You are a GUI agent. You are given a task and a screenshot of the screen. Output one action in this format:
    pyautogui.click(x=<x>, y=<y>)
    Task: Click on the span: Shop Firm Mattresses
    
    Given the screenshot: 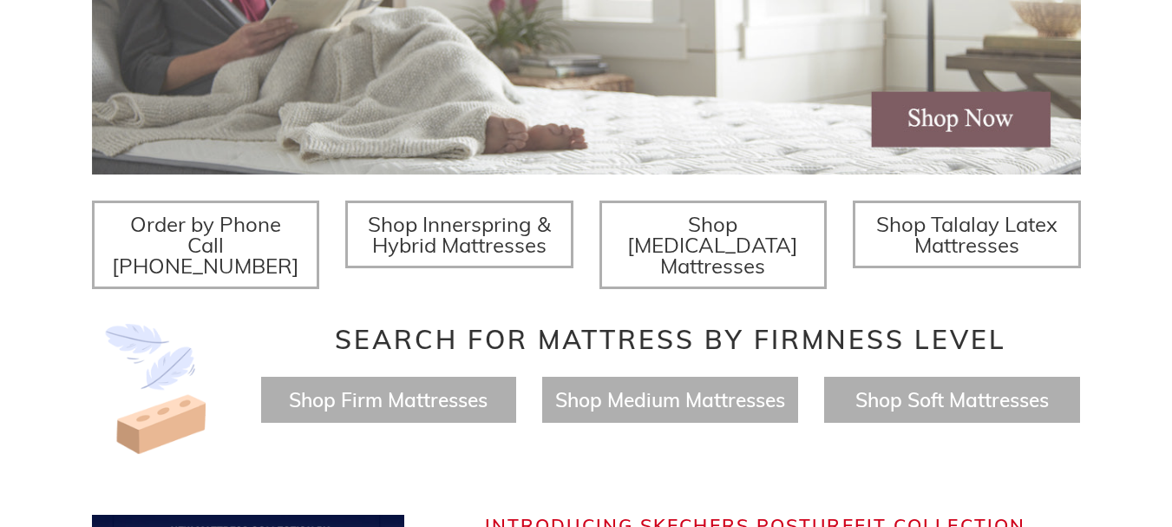 What is the action you would take?
    pyautogui.click(x=388, y=399)
    